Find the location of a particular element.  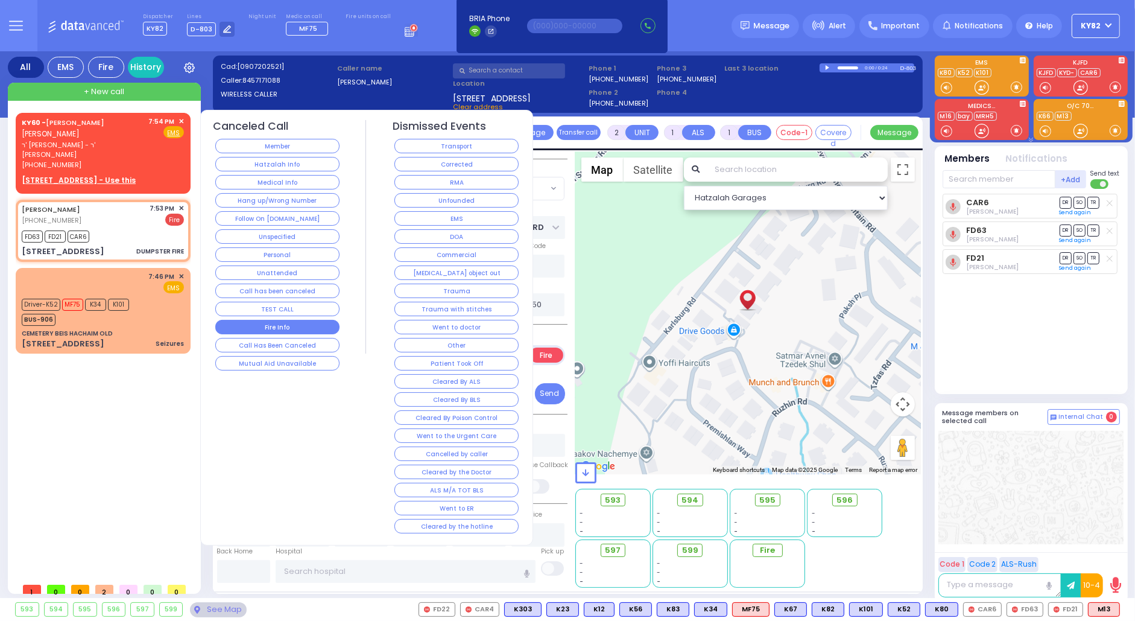

div: K80 is located at coordinates (941, 609).